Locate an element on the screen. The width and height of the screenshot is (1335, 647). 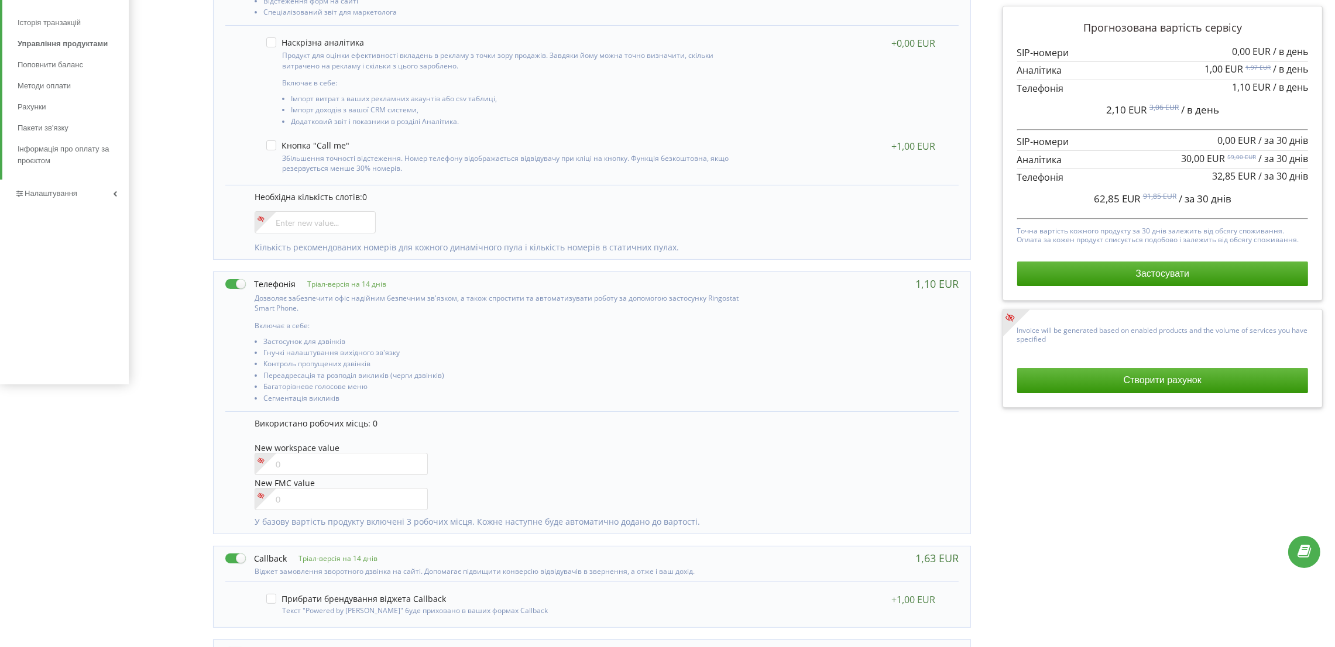
span: Історія транзакцій is located at coordinates (49, 23).